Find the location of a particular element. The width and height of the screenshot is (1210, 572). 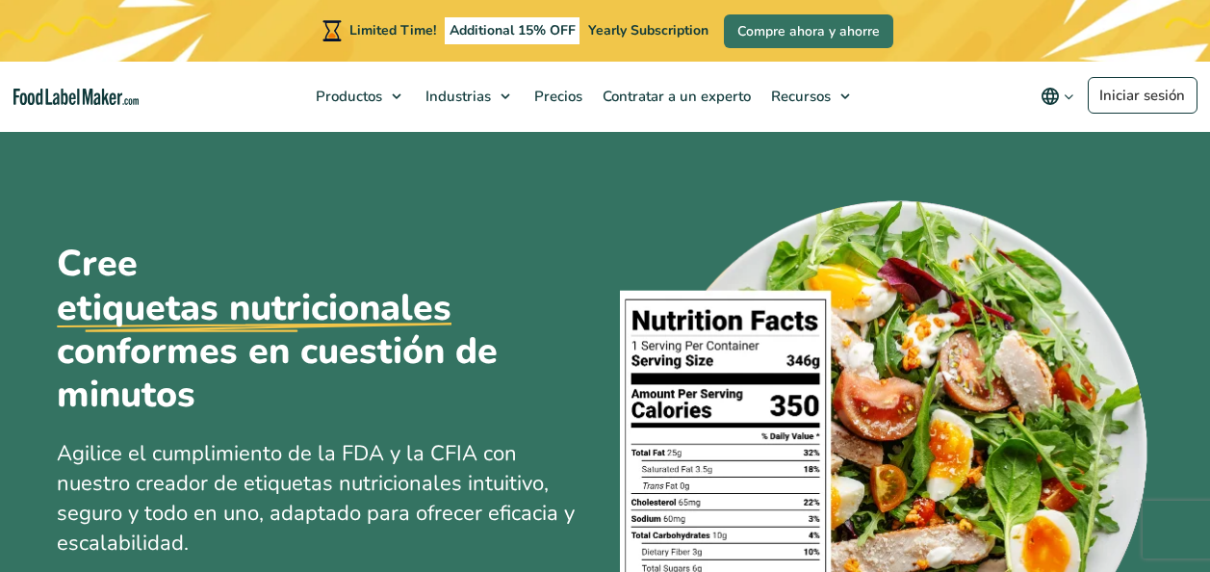

span: Precios is located at coordinates (557, 96).